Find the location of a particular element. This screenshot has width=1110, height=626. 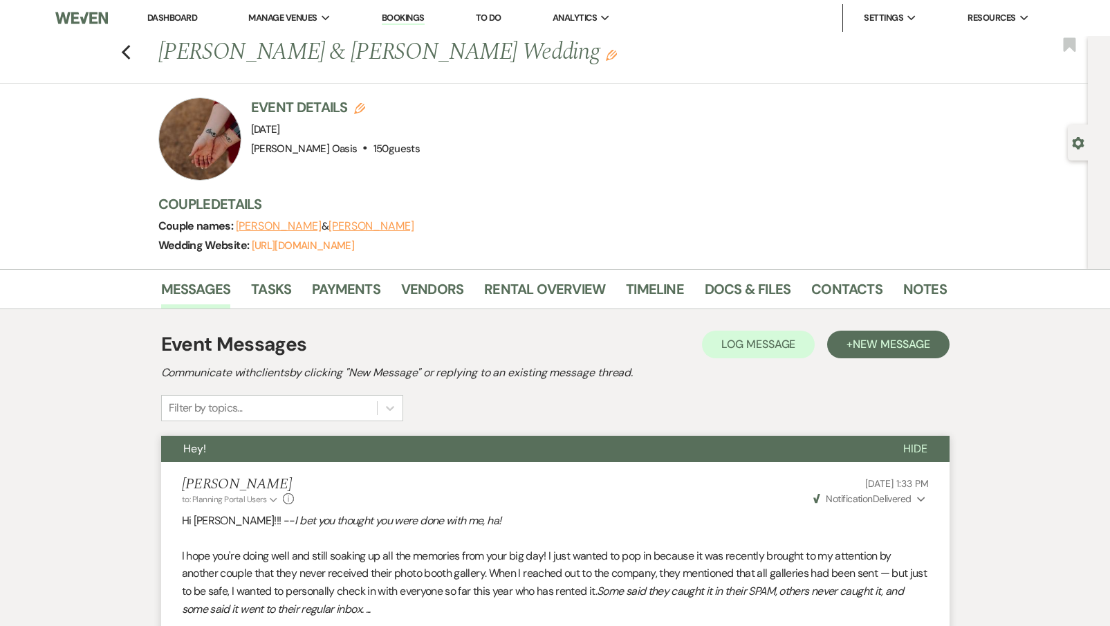

span: New Message is located at coordinates (891, 344).